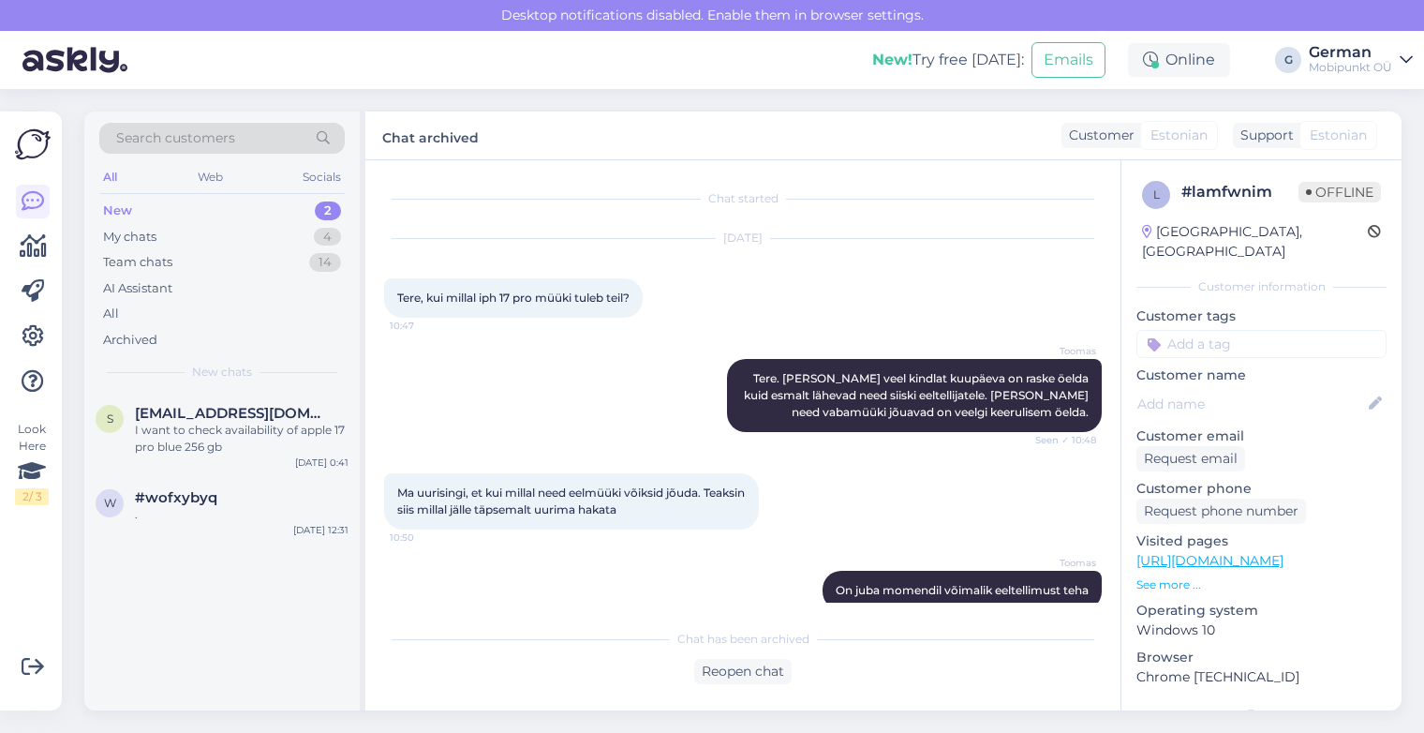 The image size is (1424, 733). Describe the element at coordinates (138, 289) in the screenshot. I see `div: AI Assistant` at that location.